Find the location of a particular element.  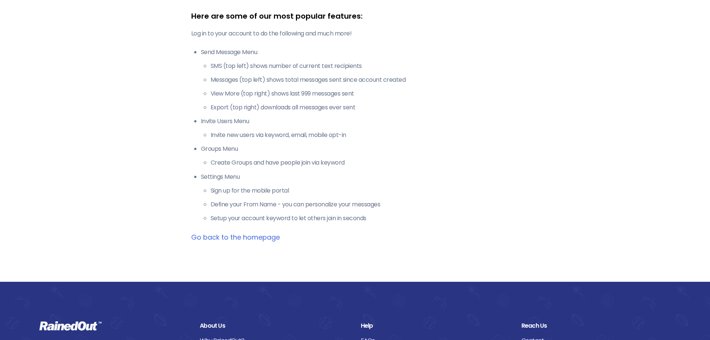

a: Go back to the homepage is located at coordinates (236, 237).